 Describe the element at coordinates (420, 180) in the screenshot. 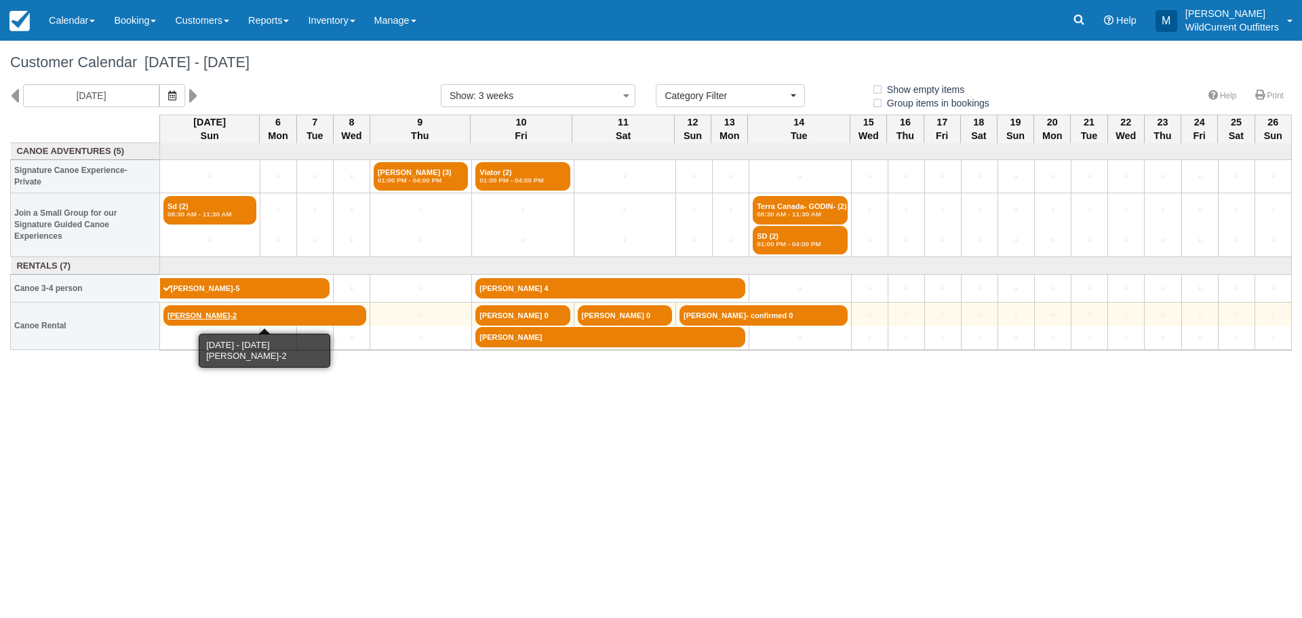

I see `em: 01:00 PM - 04:00 PM` at that location.